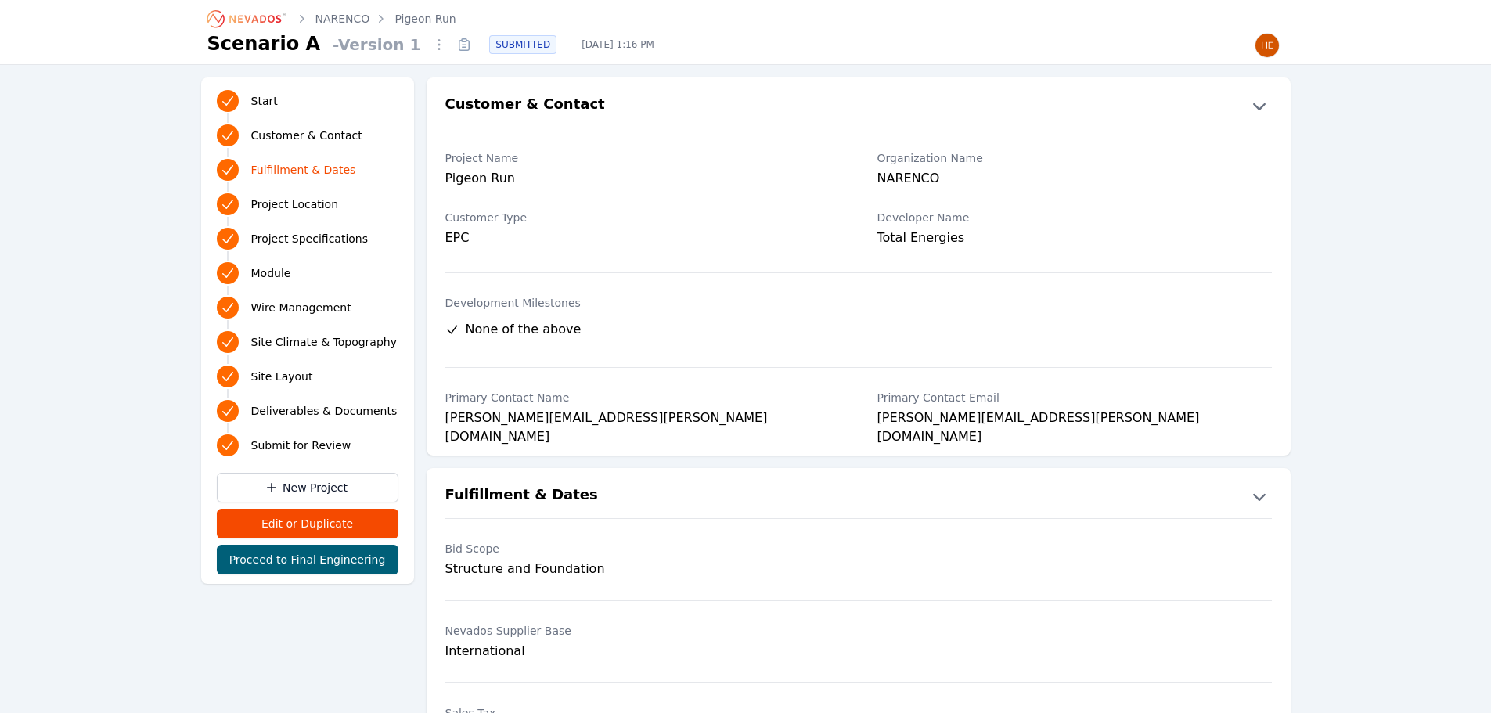  Describe the element at coordinates (301, 308) in the screenshot. I see `span: Wire Management` at that location.